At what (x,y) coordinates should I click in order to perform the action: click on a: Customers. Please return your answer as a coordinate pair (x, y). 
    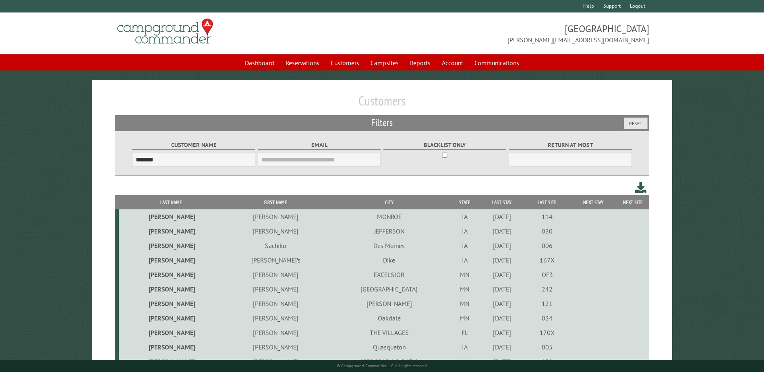
    Looking at the image, I should click on (345, 63).